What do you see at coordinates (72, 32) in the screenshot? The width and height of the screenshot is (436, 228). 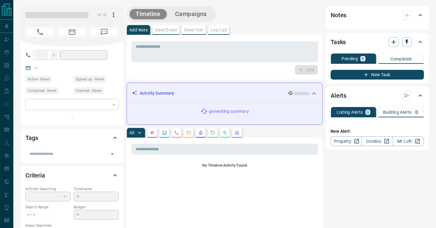 I see `span: No Email` at bounding box center [72, 32].